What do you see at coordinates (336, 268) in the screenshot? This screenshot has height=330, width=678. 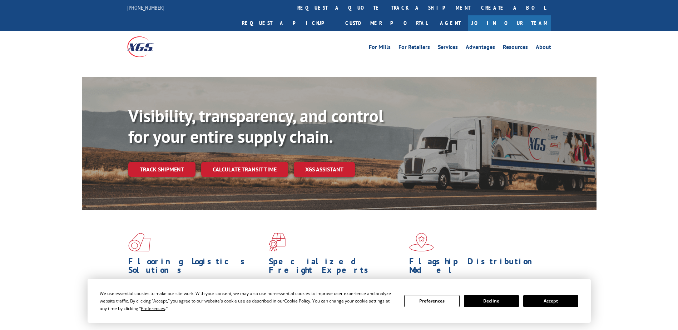 I see `h1: Specialized Freight Experts` at bounding box center [336, 268].